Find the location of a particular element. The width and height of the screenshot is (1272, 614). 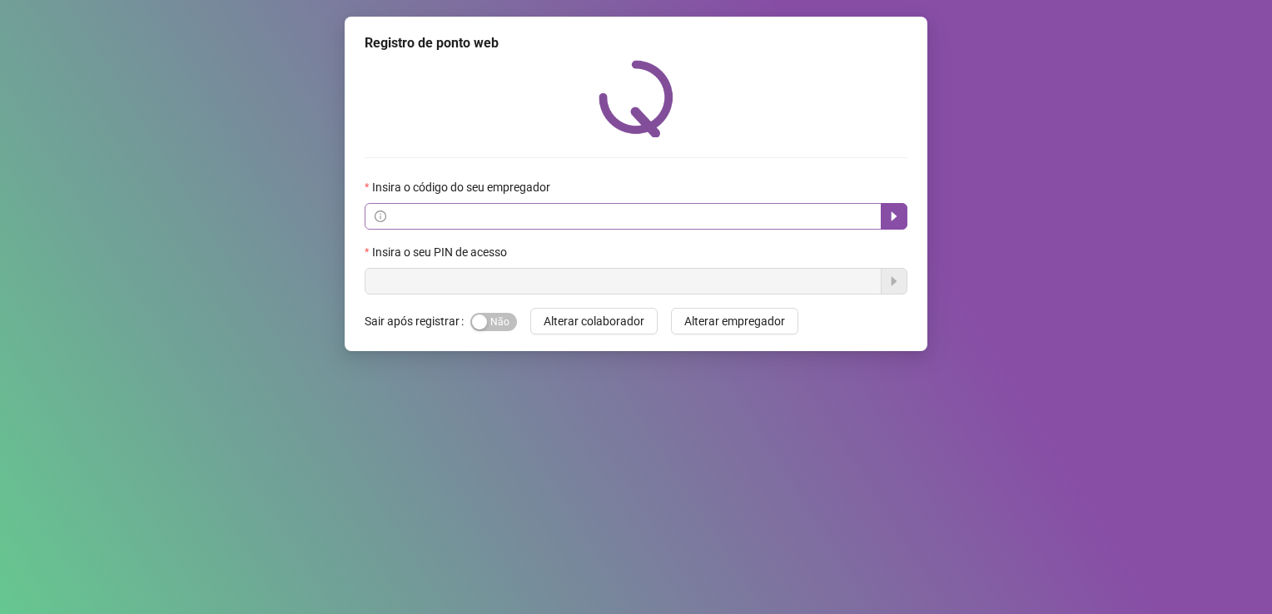

span: caret-right is located at coordinates (894, 216).